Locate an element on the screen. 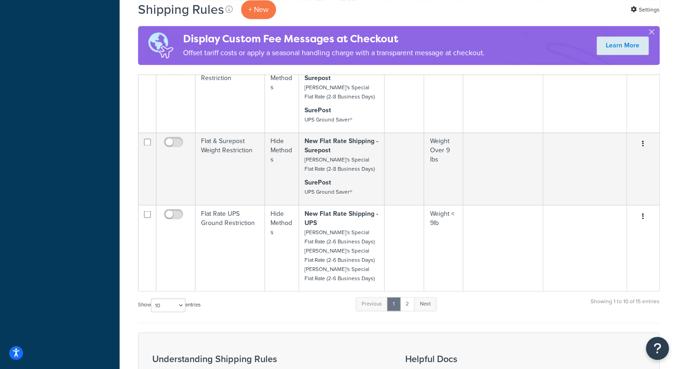 This screenshot has height=369, width=678. select: Showentries is located at coordinates (168, 305).